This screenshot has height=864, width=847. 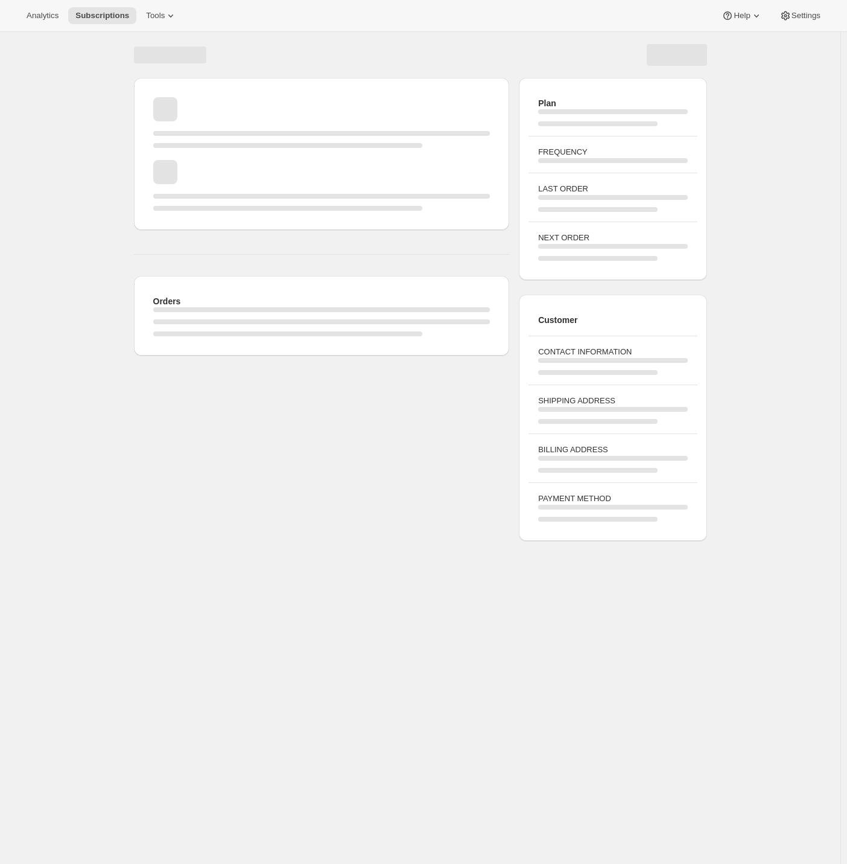 I want to click on h3: BILLING ADDRESS, so click(x=613, y=450).